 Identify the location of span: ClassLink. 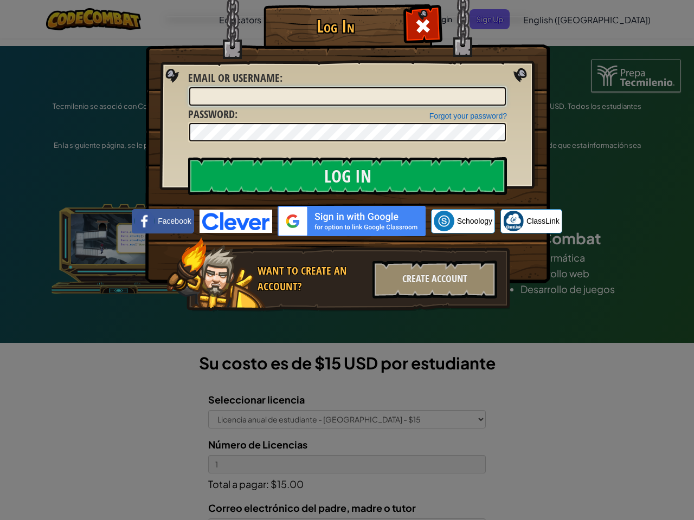
(543, 221).